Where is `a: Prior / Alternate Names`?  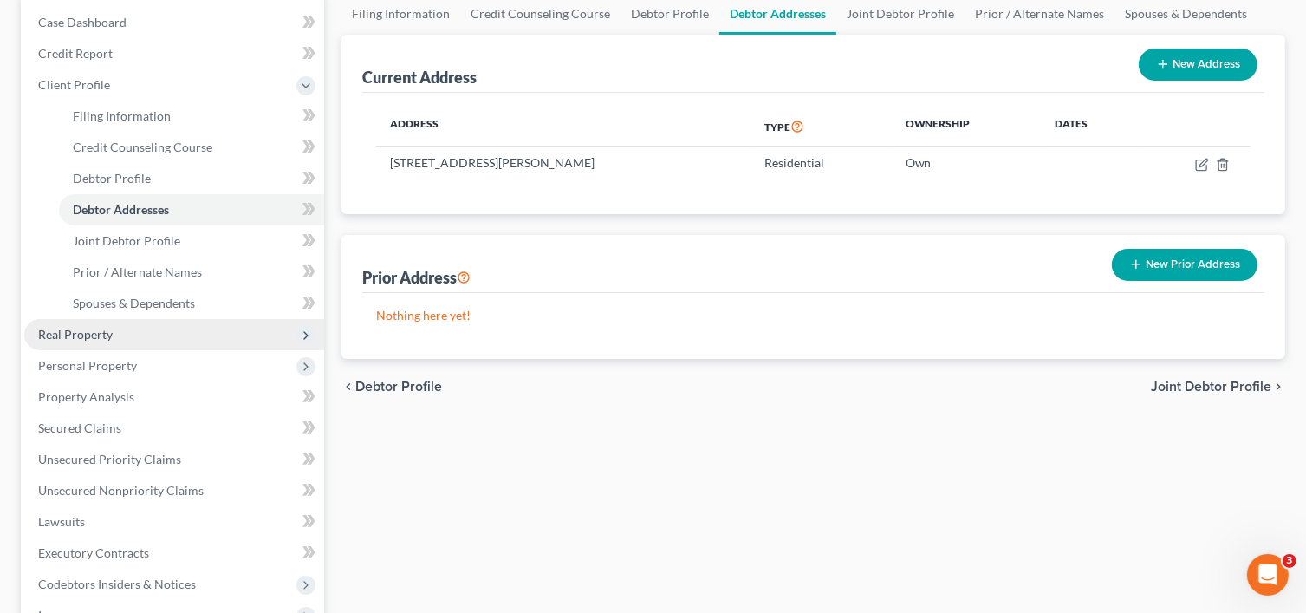 a: Prior / Alternate Names is located at coordinates (192, 272).